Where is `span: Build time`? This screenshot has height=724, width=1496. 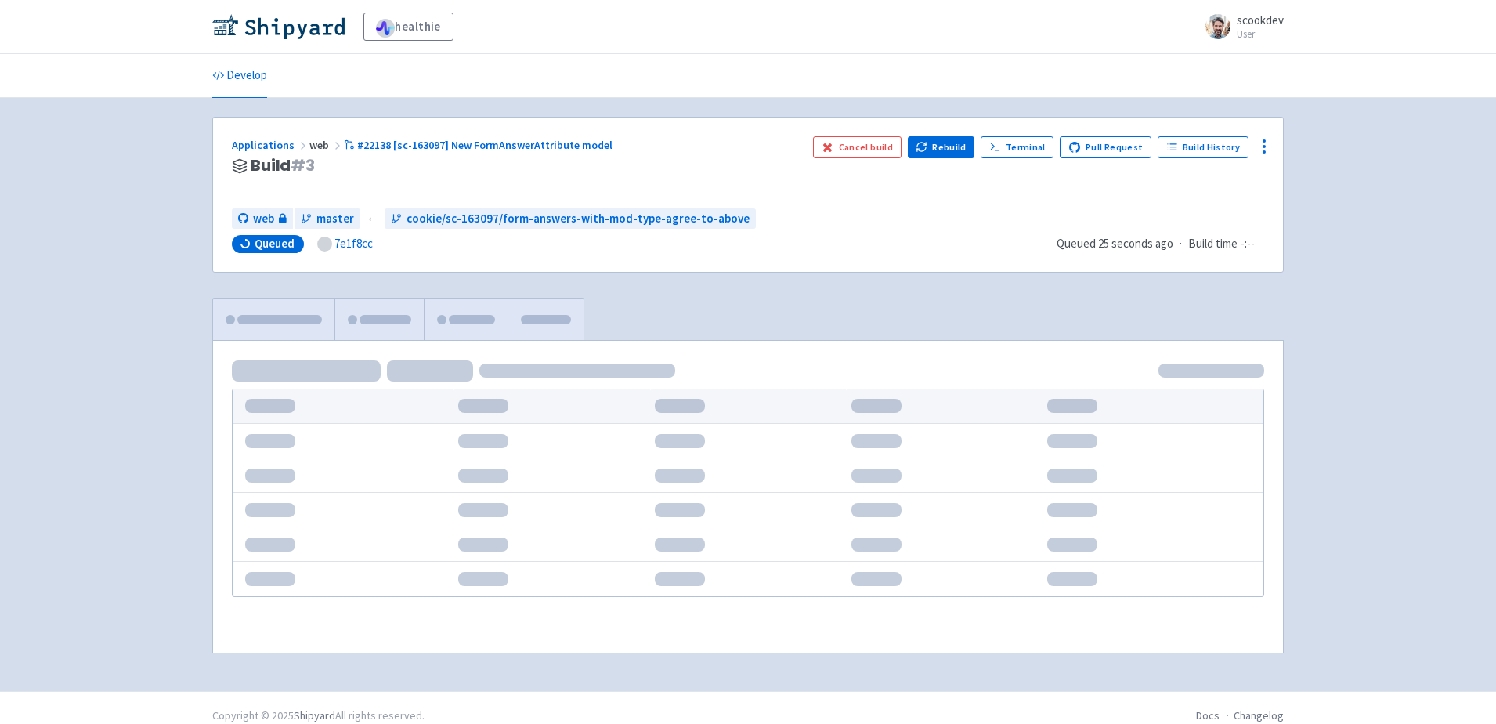 span: Build time is located at coordinates (1213, 244).